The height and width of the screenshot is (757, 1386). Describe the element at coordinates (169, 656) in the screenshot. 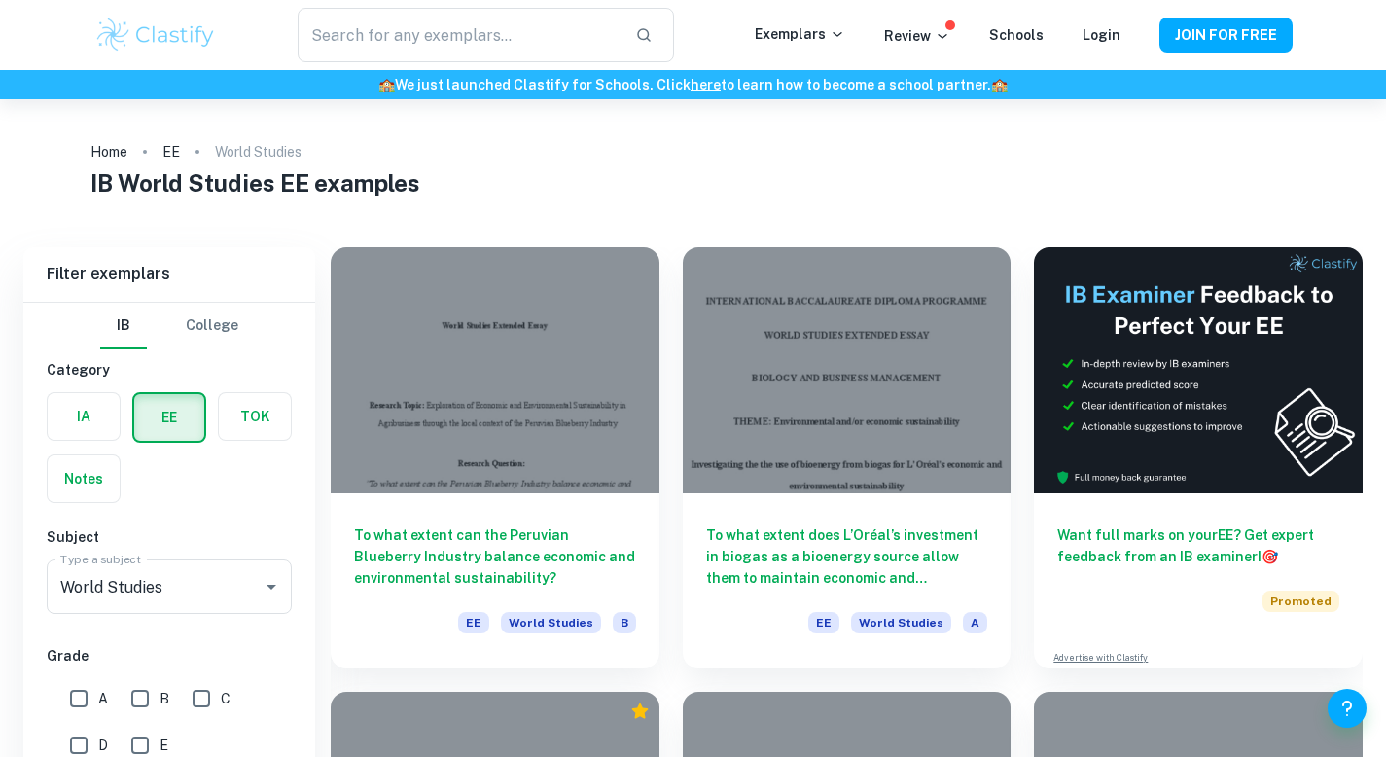

I see `h6: Grade` at that location.